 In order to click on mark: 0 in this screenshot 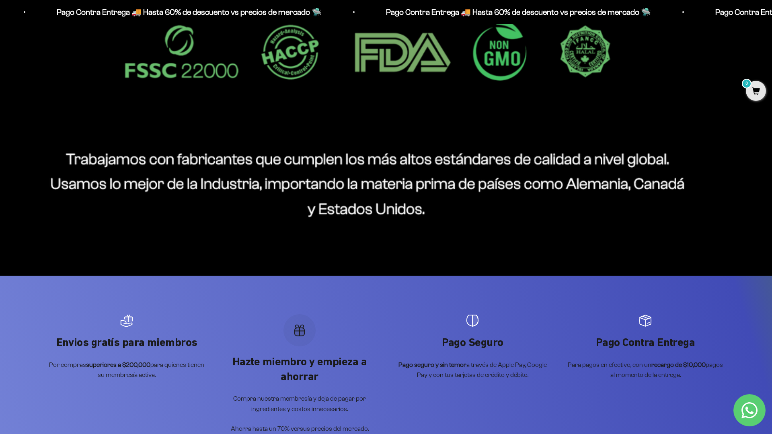, I will do `click(747, 84)`.